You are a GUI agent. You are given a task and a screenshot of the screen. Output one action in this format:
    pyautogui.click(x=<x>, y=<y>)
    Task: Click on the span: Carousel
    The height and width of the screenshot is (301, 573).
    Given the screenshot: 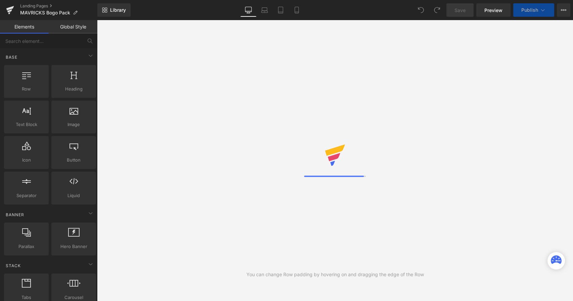 What is the action you would take?
    pyautogui.click(x=73, y=298)
    